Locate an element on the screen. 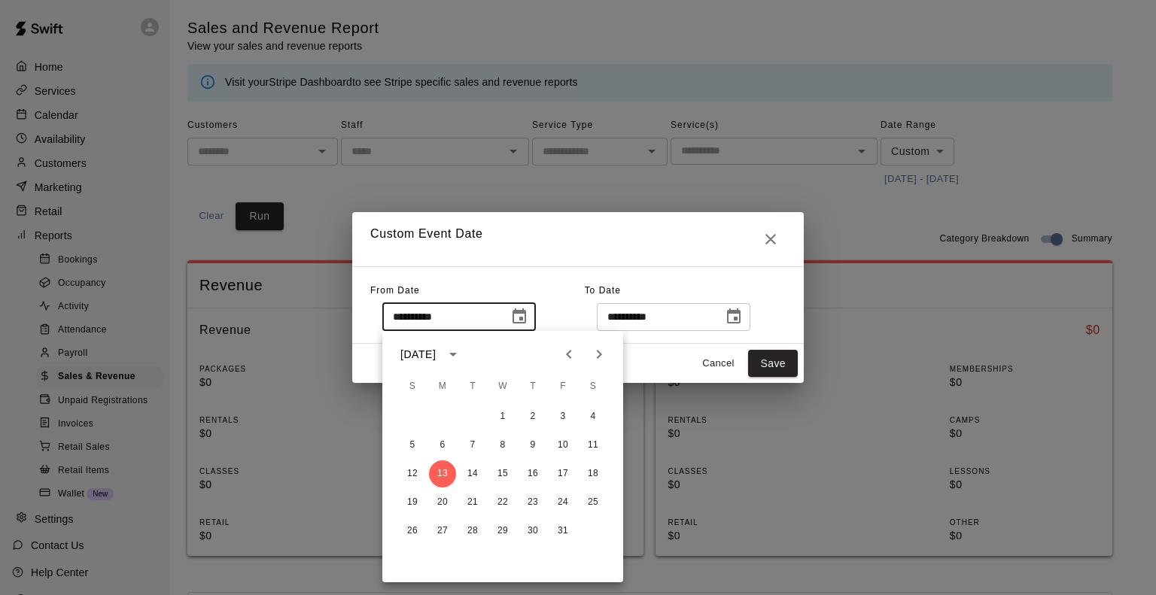  button: 29 is located at coordinates (503, 531).